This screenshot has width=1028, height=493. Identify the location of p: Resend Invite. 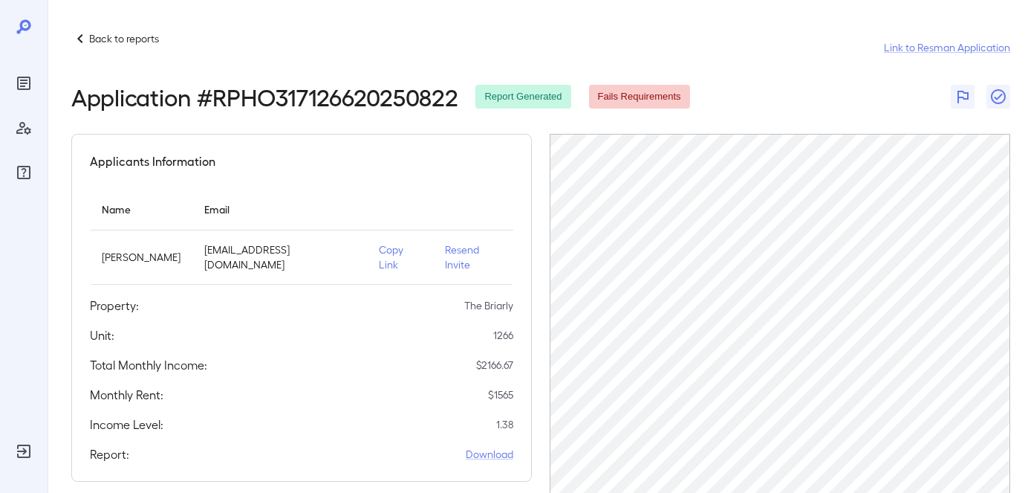
(473, 257).